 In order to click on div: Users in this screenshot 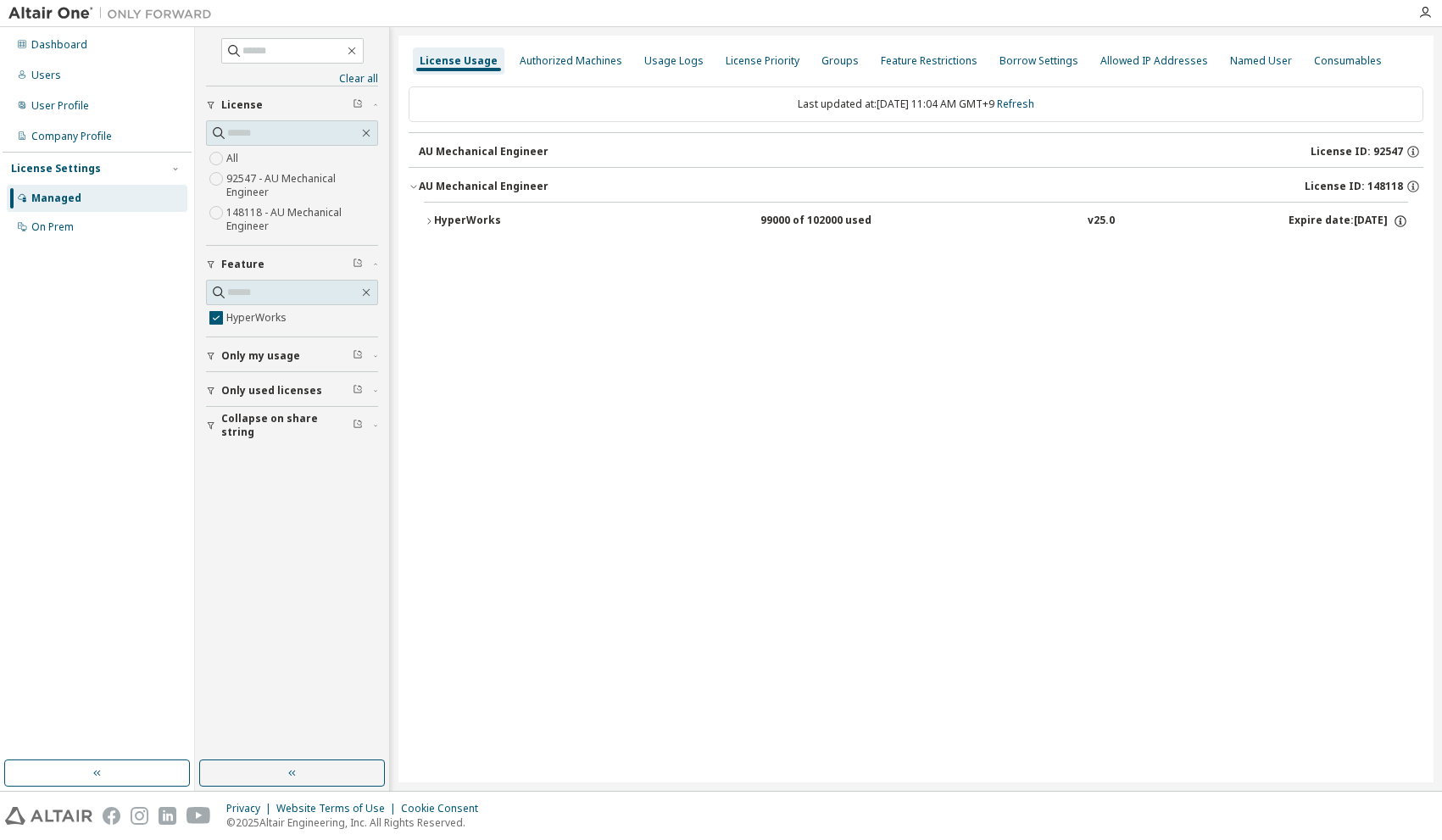, I will do `click(46, 75)`.